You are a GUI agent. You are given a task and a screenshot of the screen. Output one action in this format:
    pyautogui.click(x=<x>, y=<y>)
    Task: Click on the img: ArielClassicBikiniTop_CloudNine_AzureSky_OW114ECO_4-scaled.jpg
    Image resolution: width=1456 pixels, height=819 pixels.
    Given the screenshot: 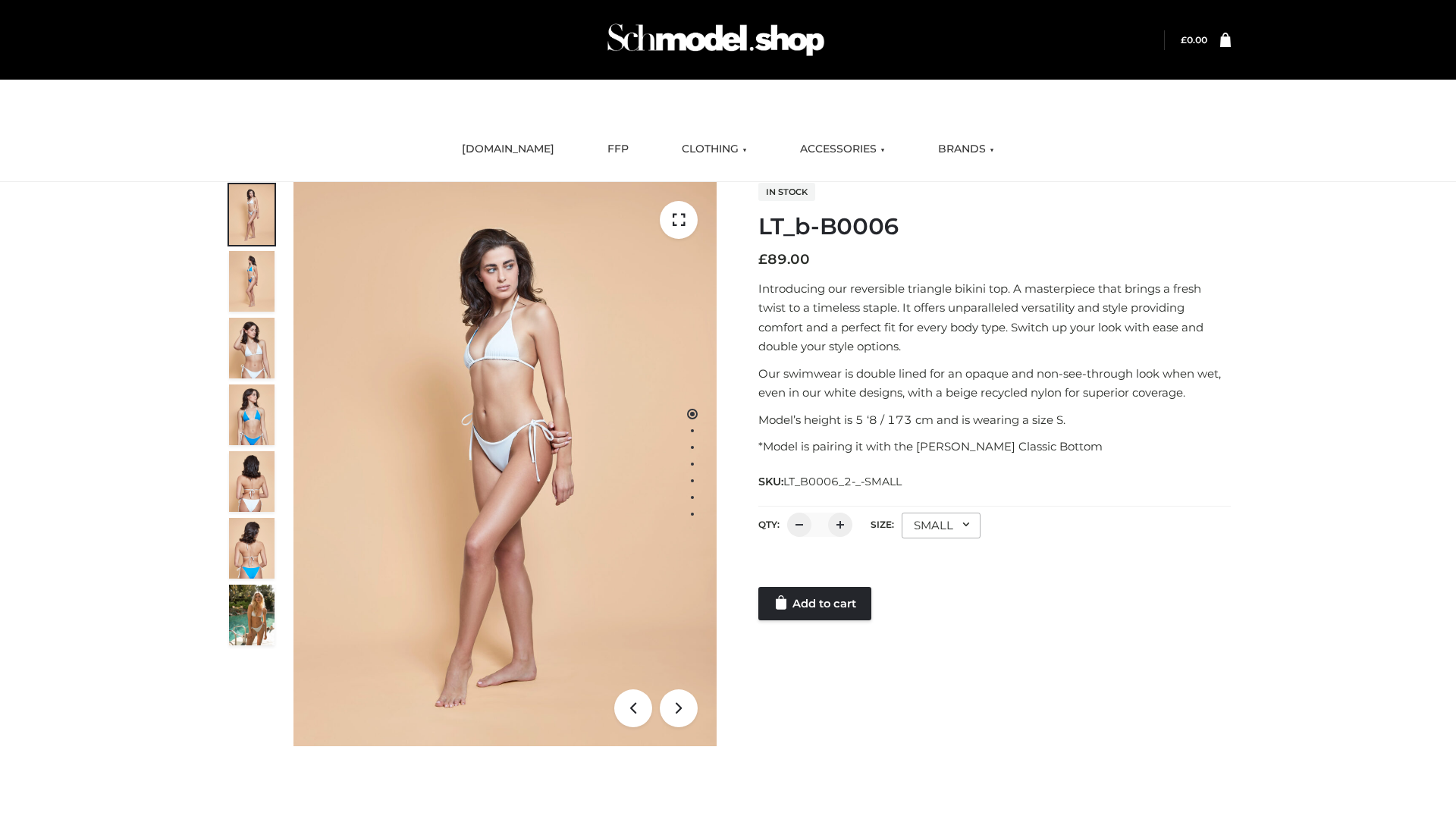 What is the action you would take?
    pyautogui.click(x=251, y=415)
    